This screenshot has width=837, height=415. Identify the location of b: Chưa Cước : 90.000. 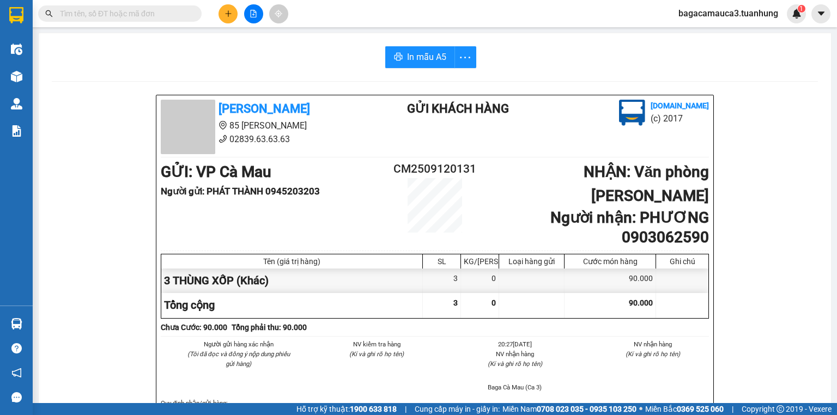
(194, 327).